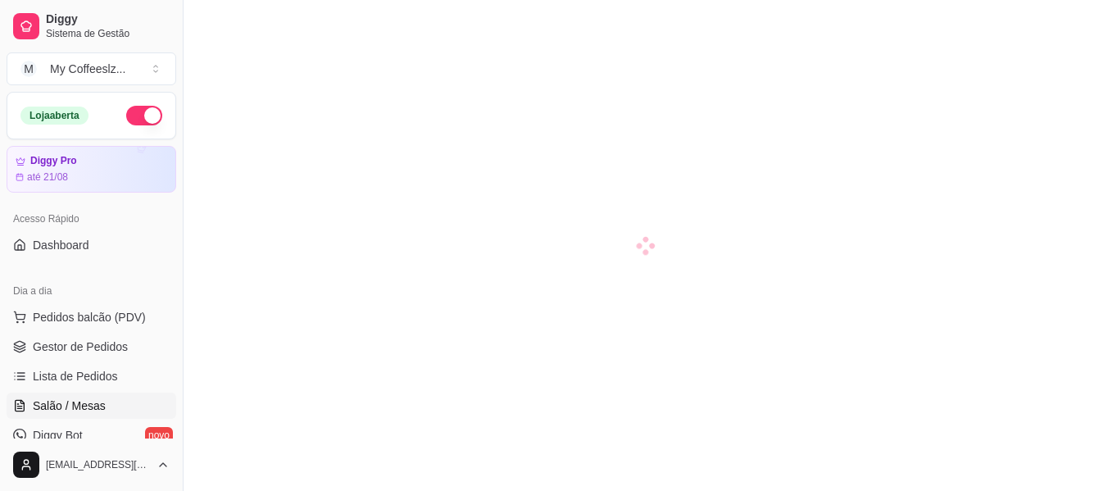 The width and height of the screenshot is (1107, 491). I want to click on span: Diggy, so click(107, 20).